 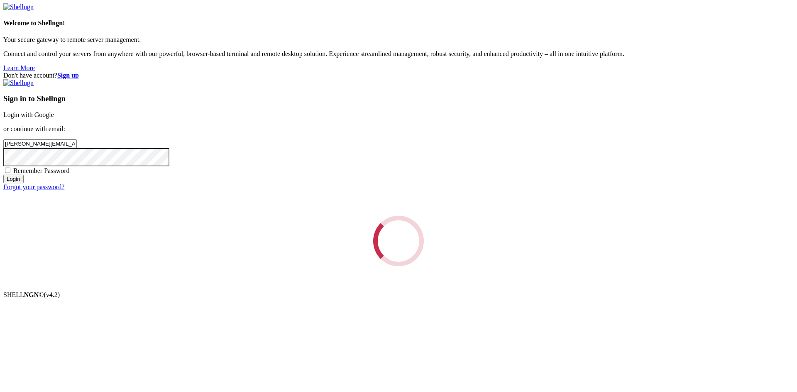 What do you see at coordinates (399, 23) in the screenshot?
I see `h4: Welcome to Shellngn!` at bounding box center [399, 23].